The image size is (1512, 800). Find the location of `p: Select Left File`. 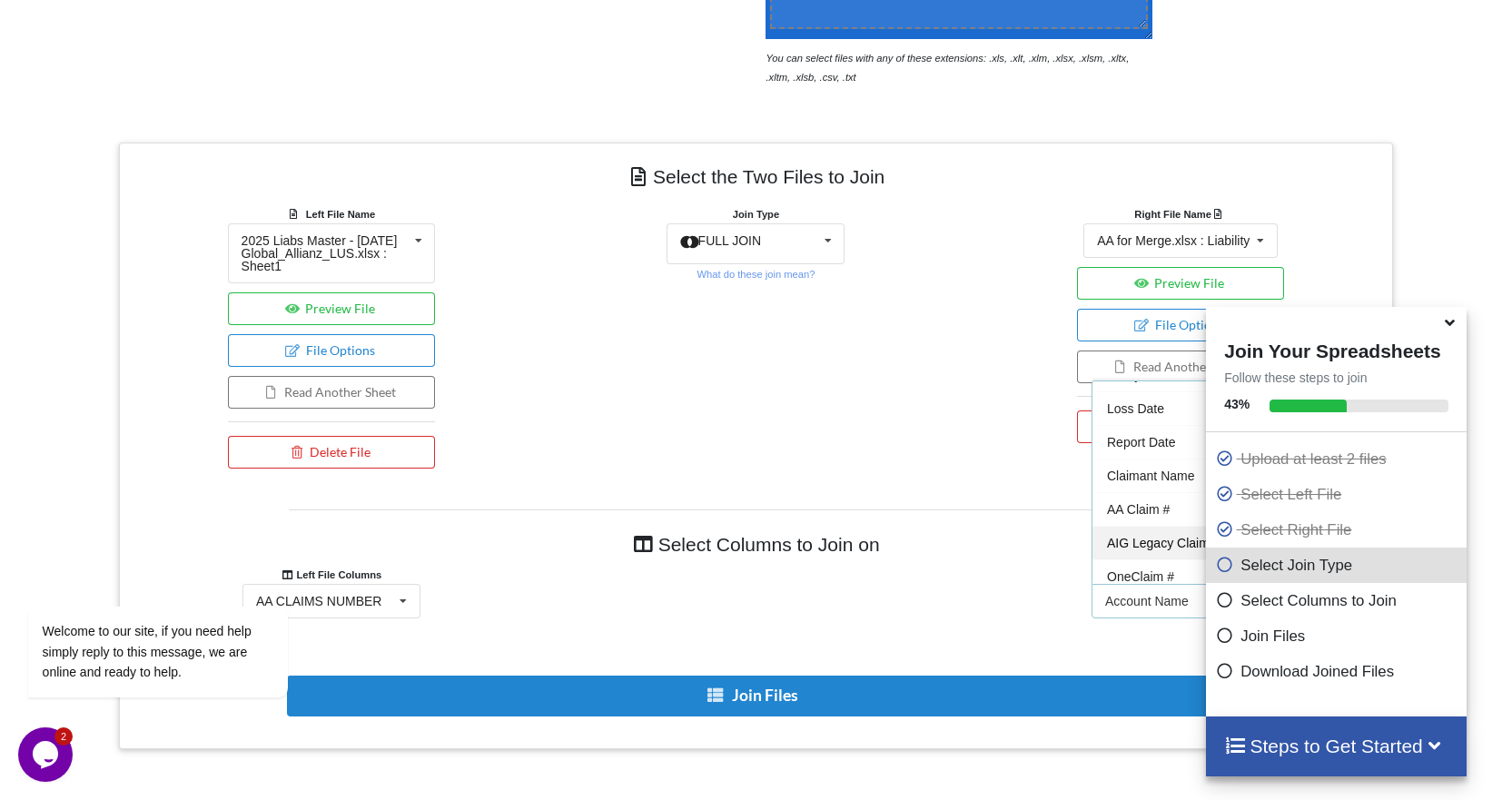

p: Select Left File is located at coordinates (1339, 494).